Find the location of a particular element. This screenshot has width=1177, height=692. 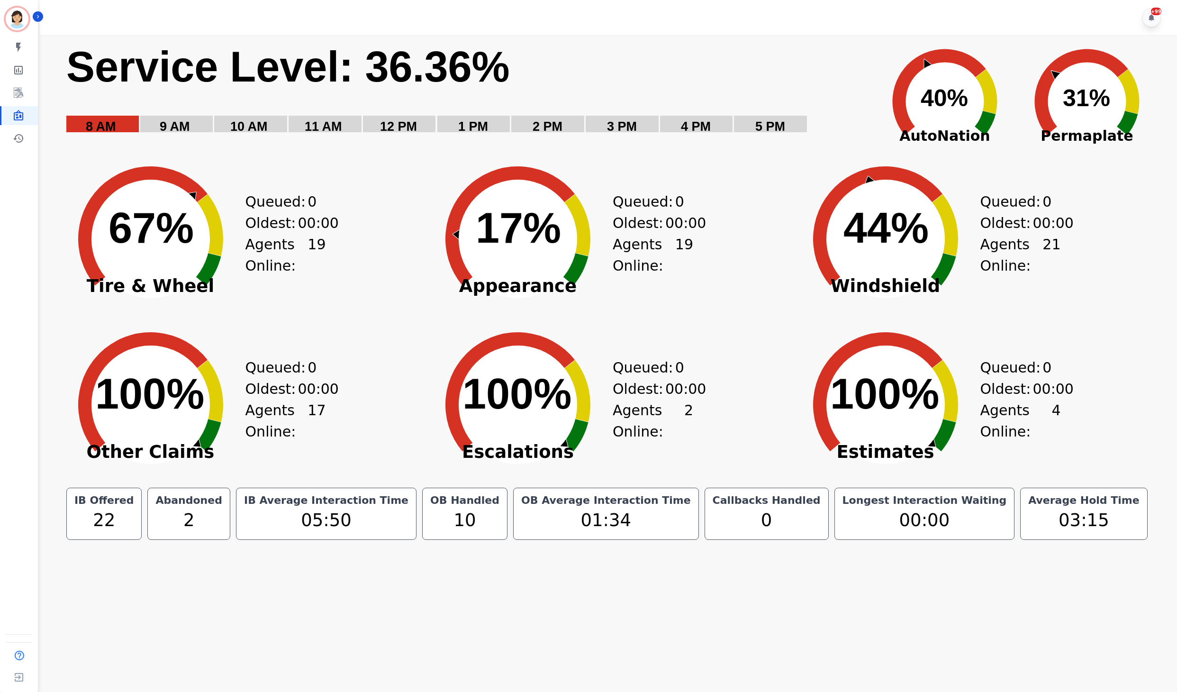

text: 31% is located at coordinates (1087, 98).